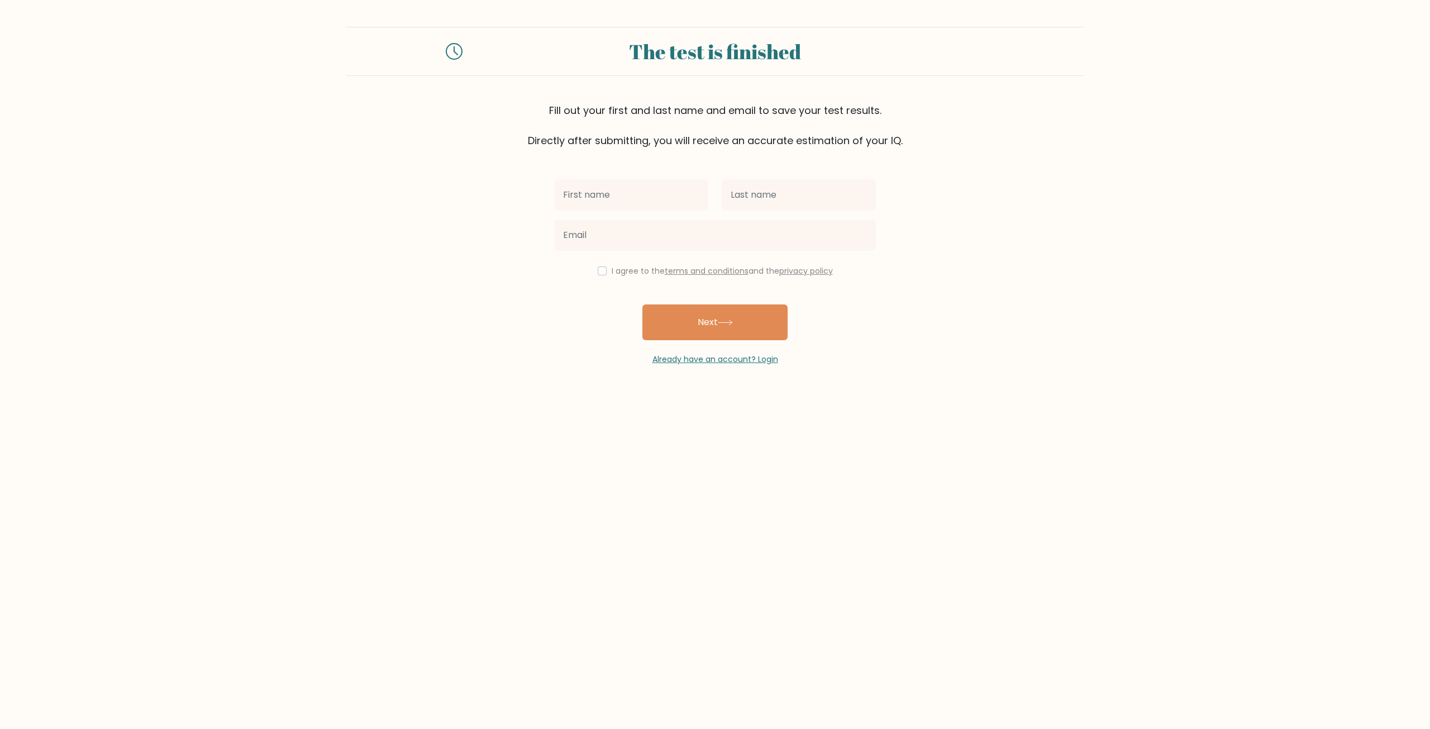 The image size is (1430, 729). What do you see at coordinates (722, 271) in the screenshot?
I see `label: I agree to the and the` at bounding box center [722, 271].